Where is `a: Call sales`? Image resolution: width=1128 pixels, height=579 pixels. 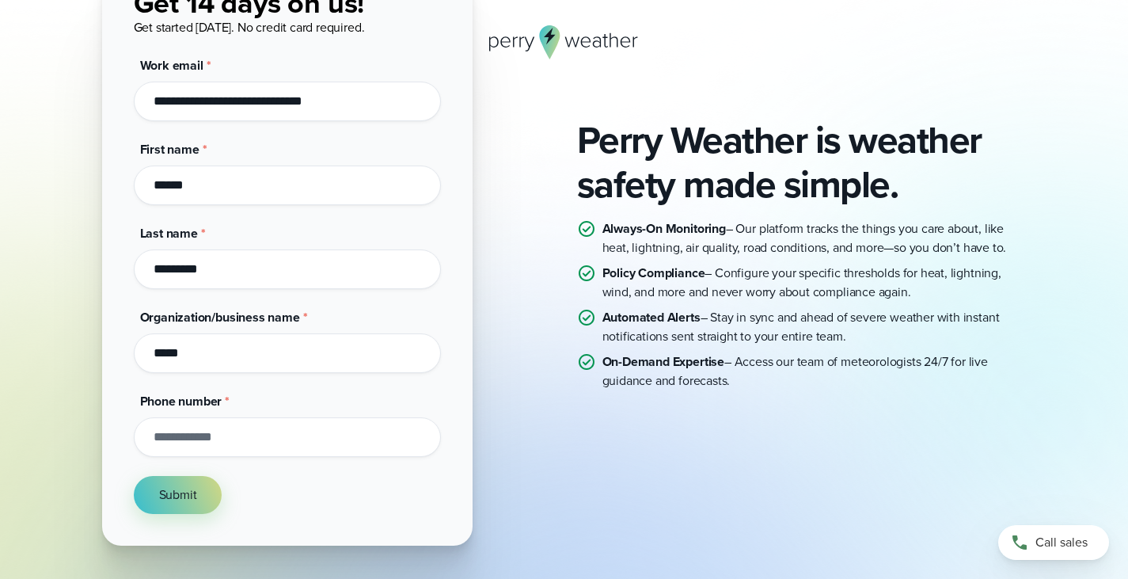
a: Call sales is located at coordinates (1054, 542).